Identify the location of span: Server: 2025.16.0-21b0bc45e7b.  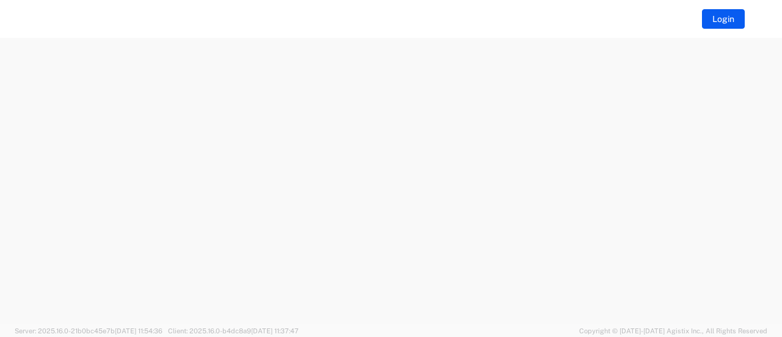
(89, 331).